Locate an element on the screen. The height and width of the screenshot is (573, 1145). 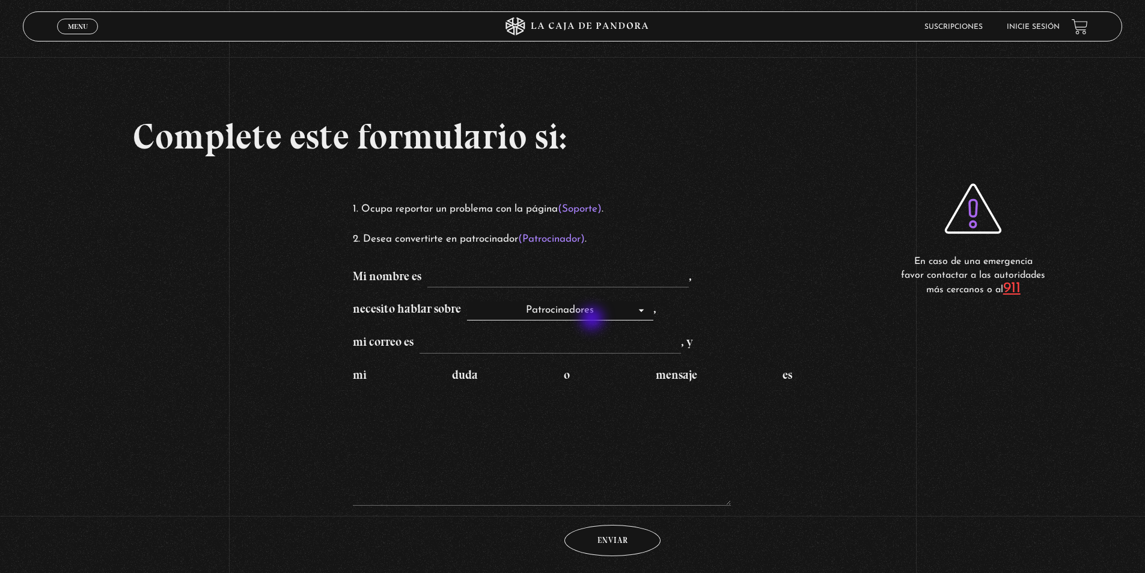
li: Ocupa reportar un problema con la página . is located at coordinates (573, 209).